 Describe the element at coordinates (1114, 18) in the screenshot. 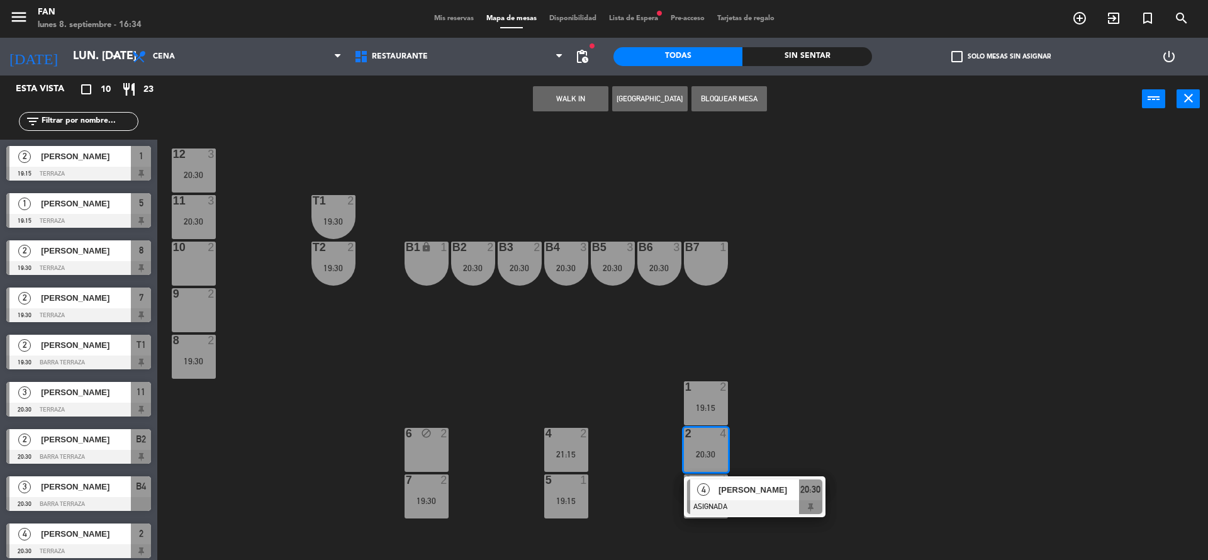

I see `i: exit_to_app` at that location.